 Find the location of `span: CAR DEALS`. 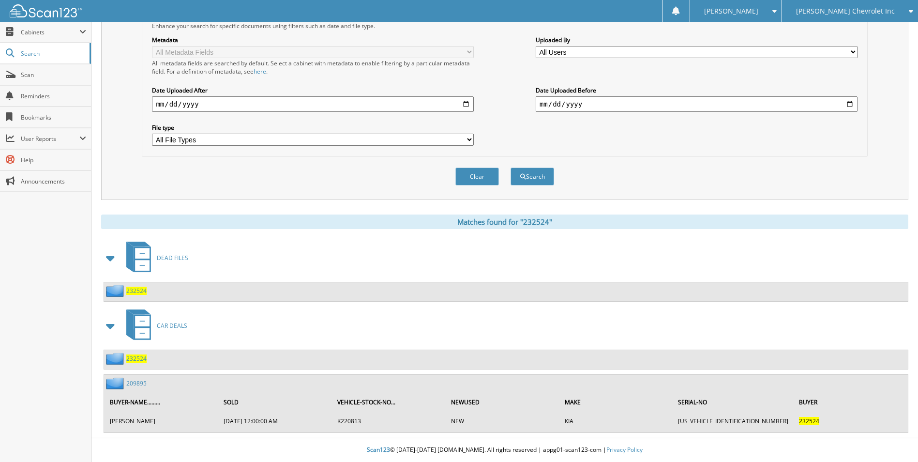

span: CAR DEALS is located at coordinates (172, 325).